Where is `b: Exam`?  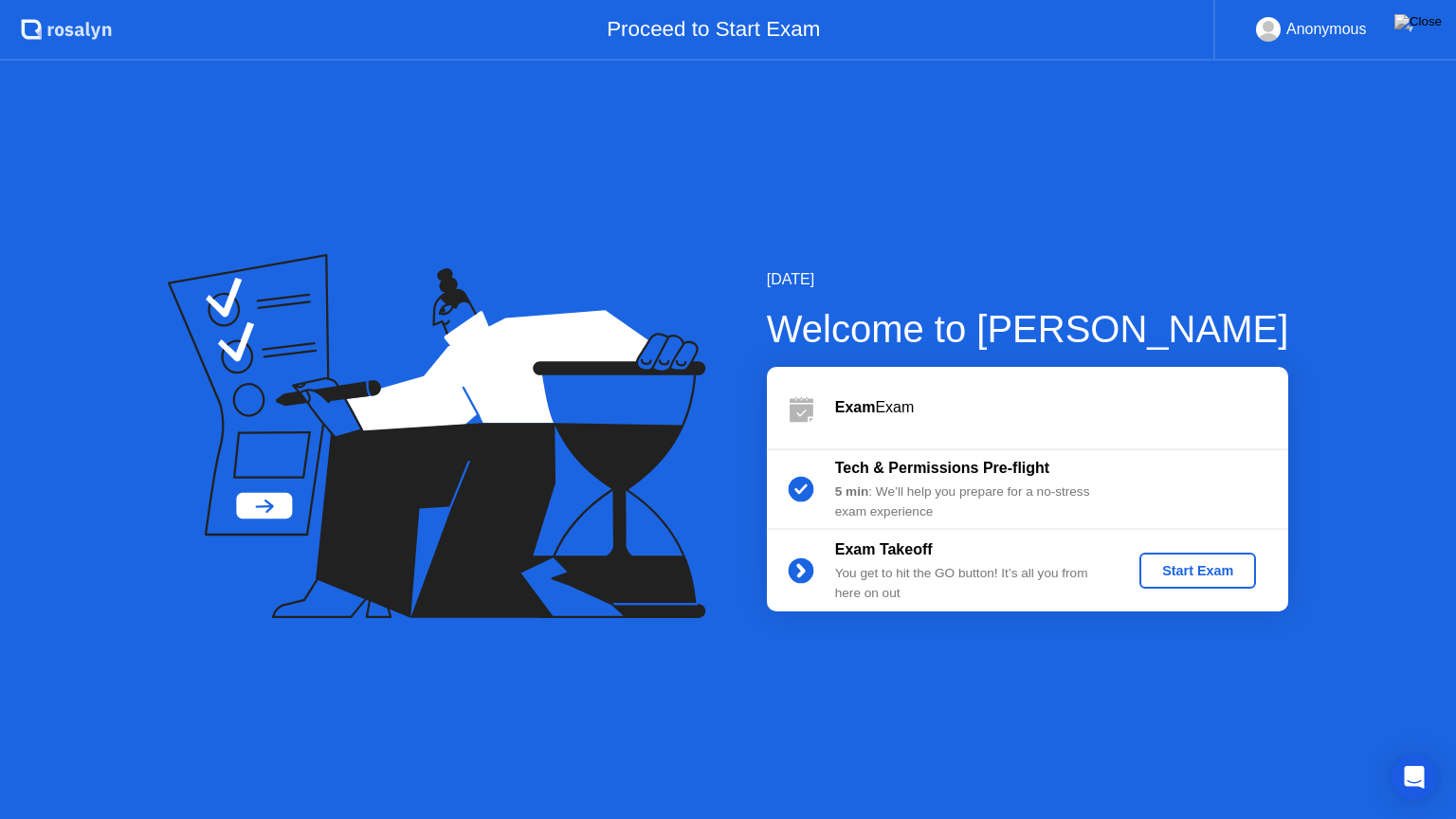 b: Exam is located at coordinates (855, 407).